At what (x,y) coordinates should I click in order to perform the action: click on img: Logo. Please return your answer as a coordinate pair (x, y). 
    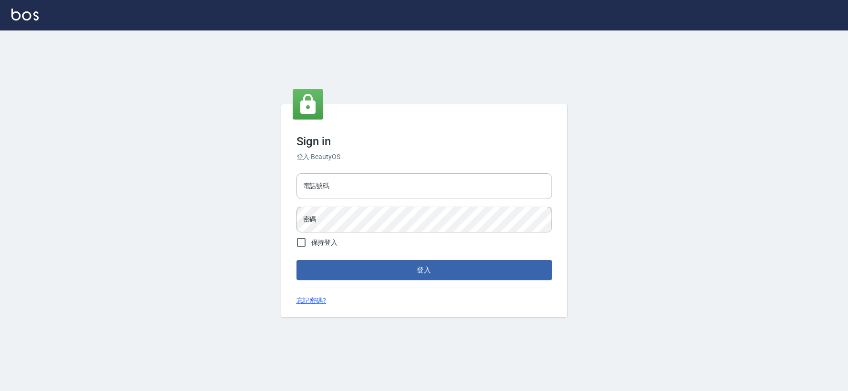
    Looking at the image, I should click on (25, 14).